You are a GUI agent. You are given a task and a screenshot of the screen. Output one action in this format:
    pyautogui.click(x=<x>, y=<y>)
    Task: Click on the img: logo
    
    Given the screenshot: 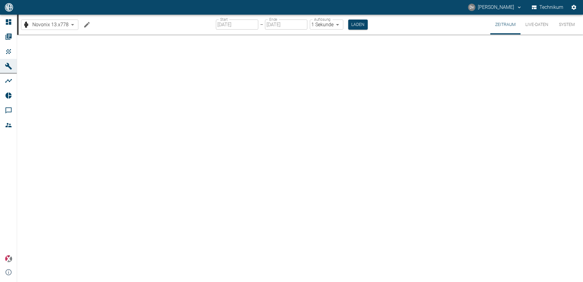 What is the action you would take?
    pyautogui.click(x=9, y=7)
    